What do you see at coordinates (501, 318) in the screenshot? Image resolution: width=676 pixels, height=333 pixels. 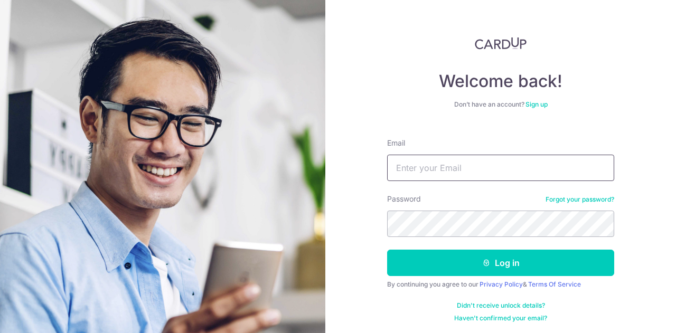 I see `a: Haven't confirmed your email?` at bounding box center [501, 318].